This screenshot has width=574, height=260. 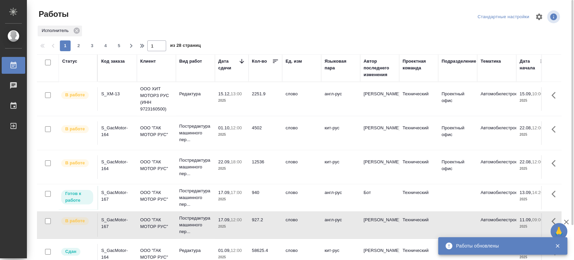 What do you see at coordinates (500, 245) in the screenshot?
I see `div: Работы обновлены` at bounding box center [500, 245].